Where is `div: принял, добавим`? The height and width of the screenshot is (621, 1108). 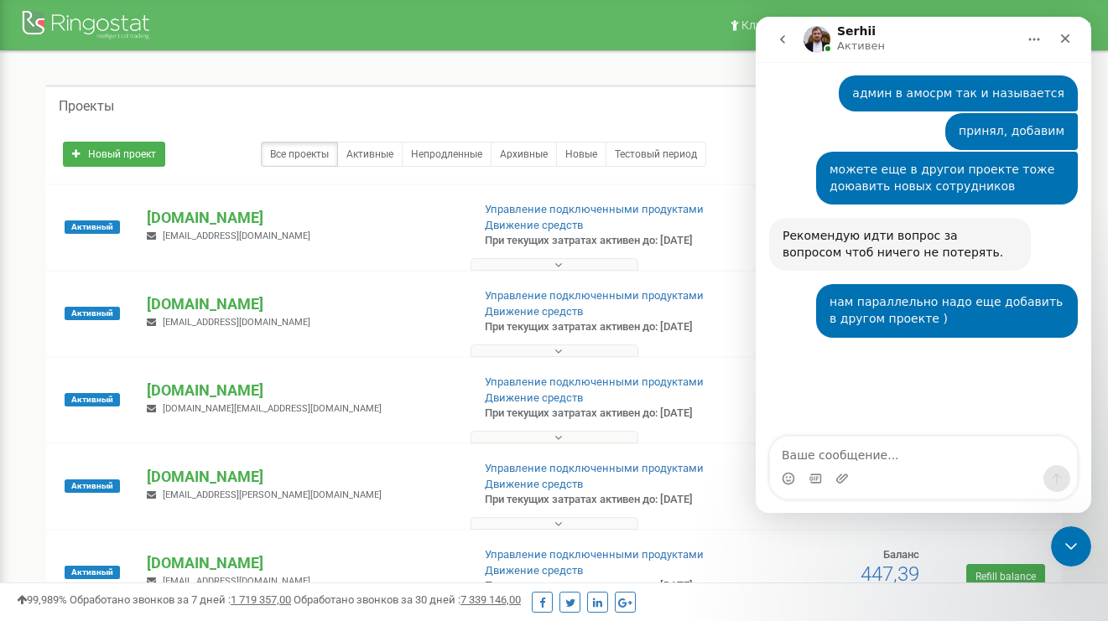
div: принял, добавим is located at coordinates (256, 115).